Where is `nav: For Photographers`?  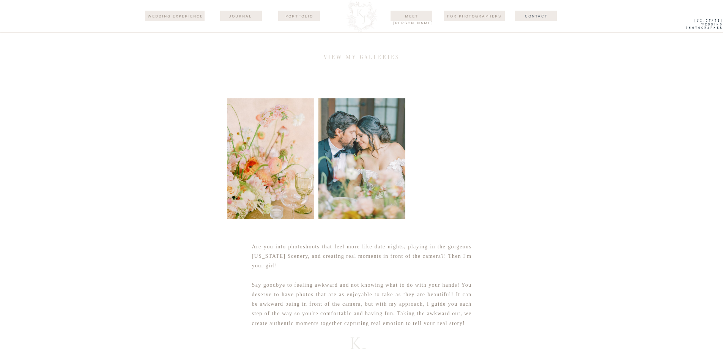
nav: For Photographers is located at coordinates (474, 16).